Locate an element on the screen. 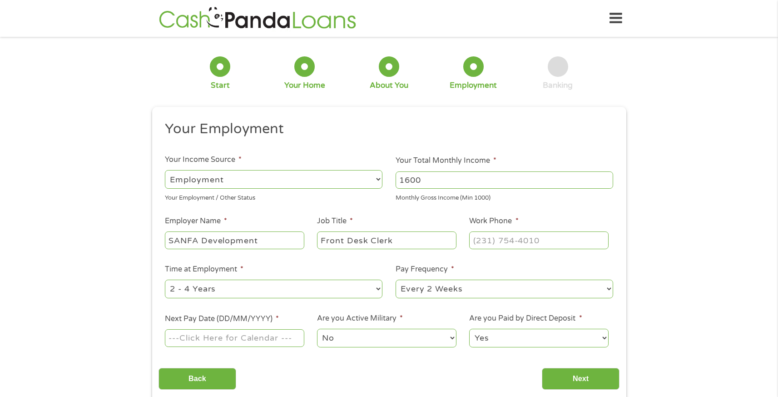 The image size is (778, 397). input: Back is located at coordinates (197, 379).